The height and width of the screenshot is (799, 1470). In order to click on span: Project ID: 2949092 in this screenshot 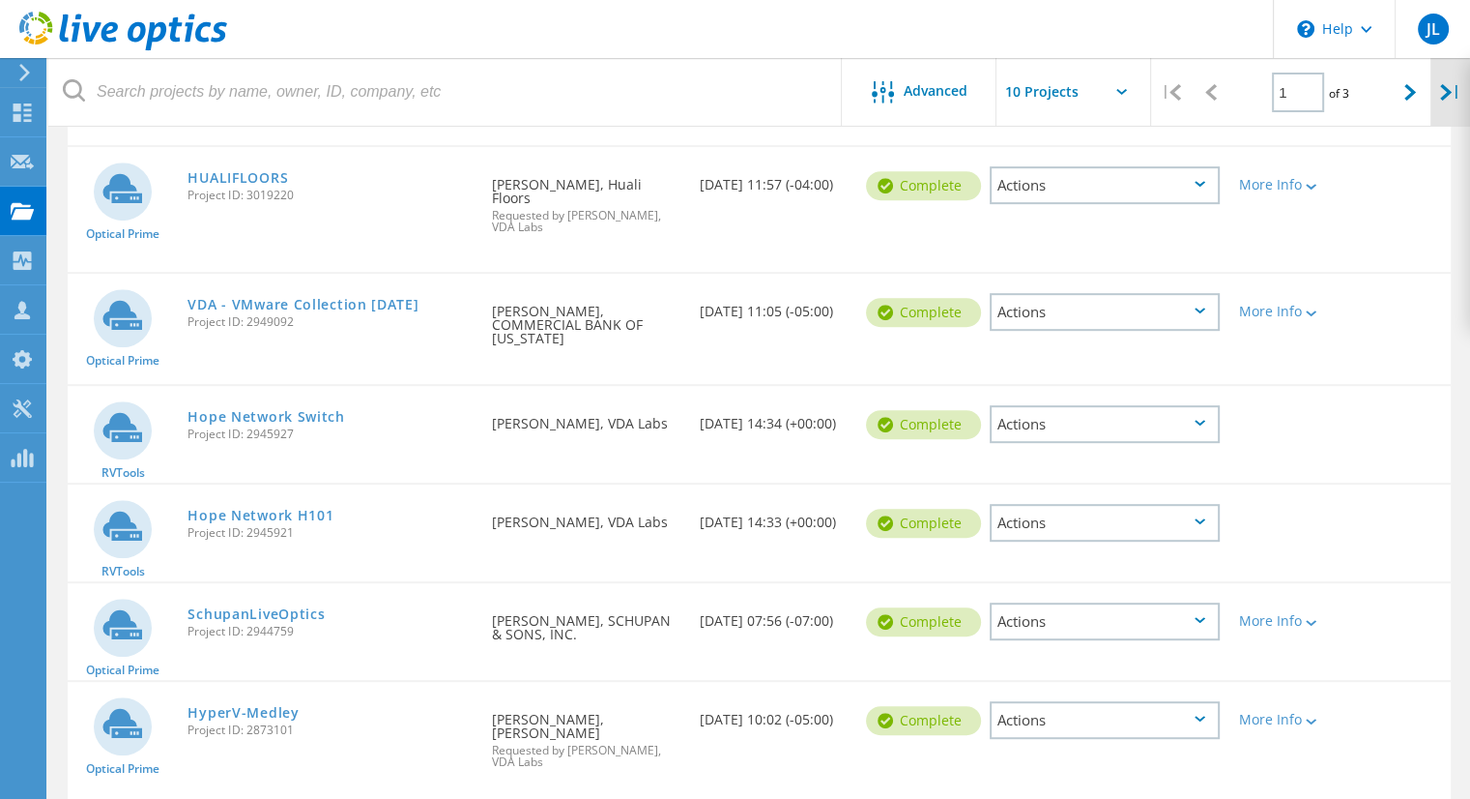, I will do `click(330, 322)`.